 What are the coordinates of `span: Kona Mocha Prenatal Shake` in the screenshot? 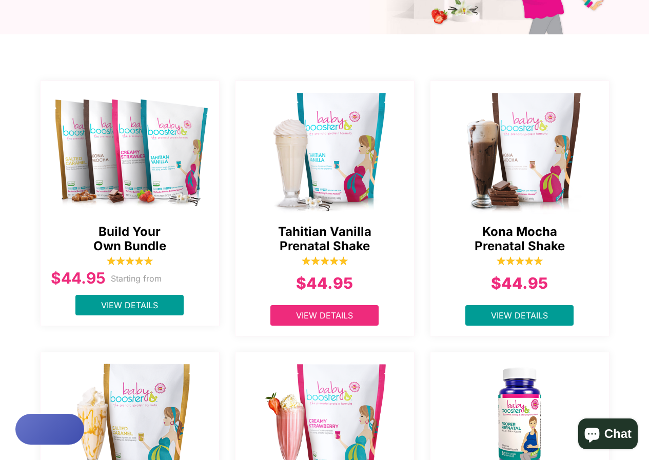 It's located at (520, 240).